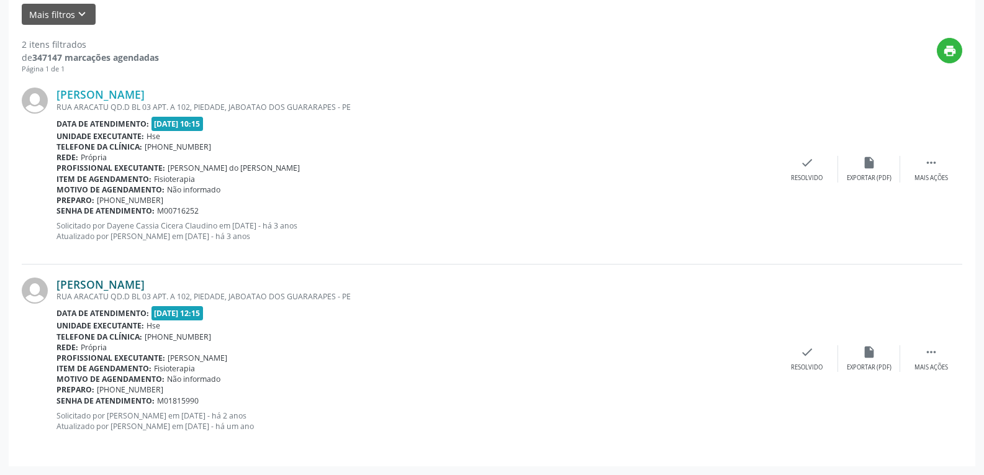  What do you see at coordinates (90, 44) in the screenshot?
I see `div: 2 itens filtrados` at bounding box center [90, 44].